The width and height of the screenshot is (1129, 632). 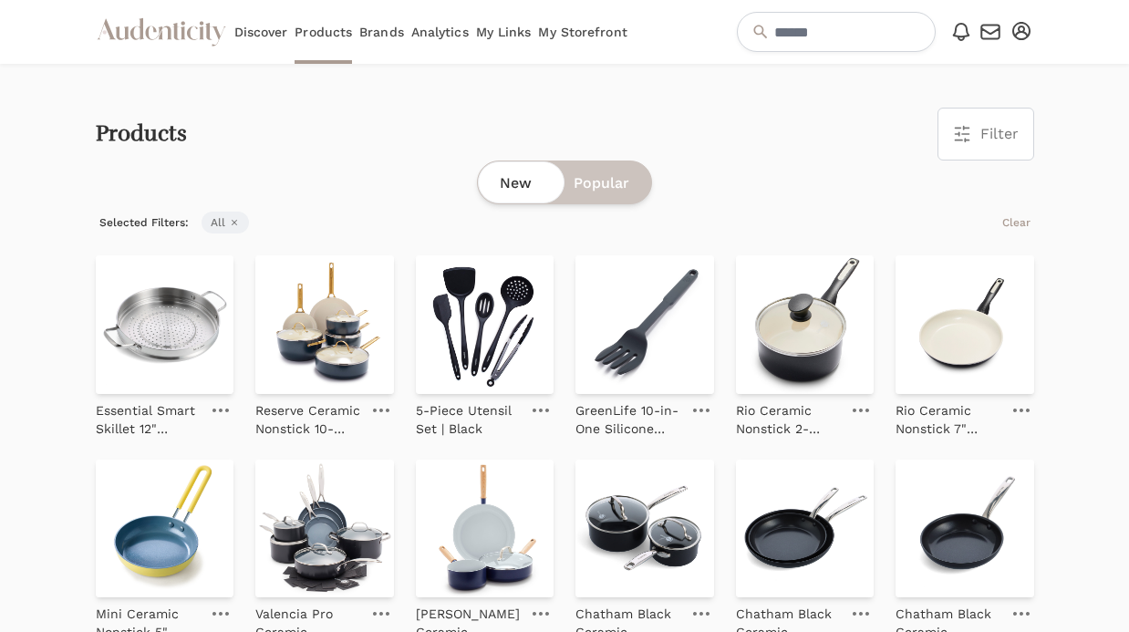 What do you see at coordinates (1000, 134) in the screenshot?
I see `span: Filter` at bounding box center [1000, 134].